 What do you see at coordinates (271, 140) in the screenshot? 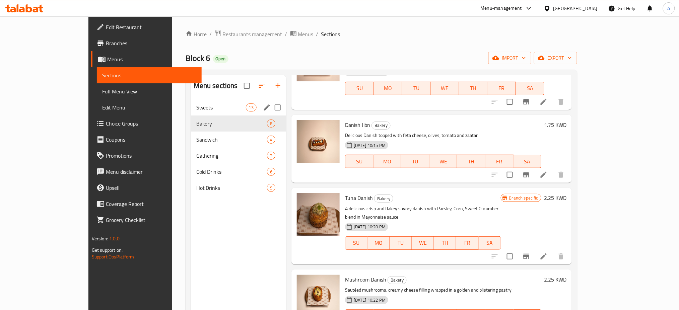
I see `span: 4` at bounding box center [271, 140].